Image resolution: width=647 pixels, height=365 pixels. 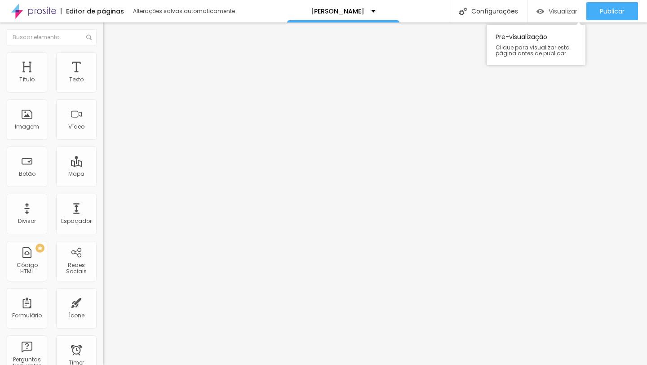 I want to click on div: Código HTML, so click(x=27, y=268).